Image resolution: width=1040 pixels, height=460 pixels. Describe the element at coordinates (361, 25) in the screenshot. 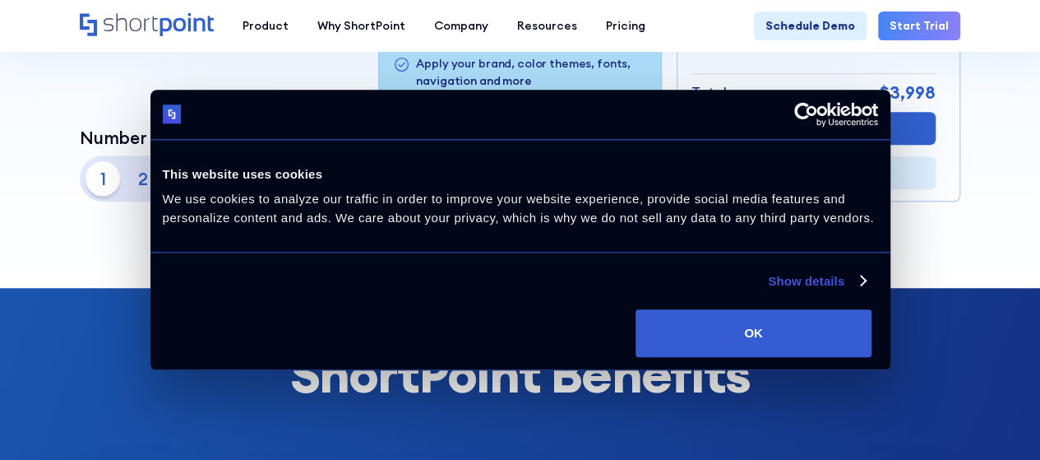

I see `a: Why ShortPoint` at that location.